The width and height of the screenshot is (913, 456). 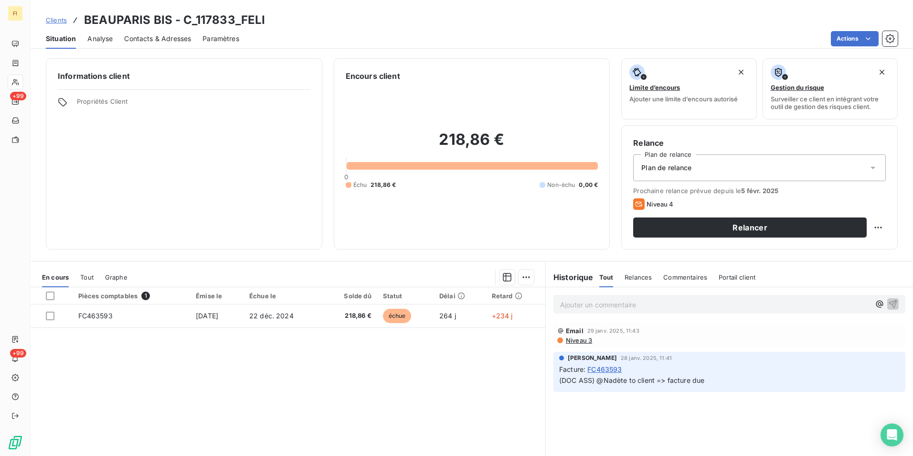 What do you see at coordinates (146, 296) in the screenshot?
I see `span: 1` at bounding box center [146, 296].